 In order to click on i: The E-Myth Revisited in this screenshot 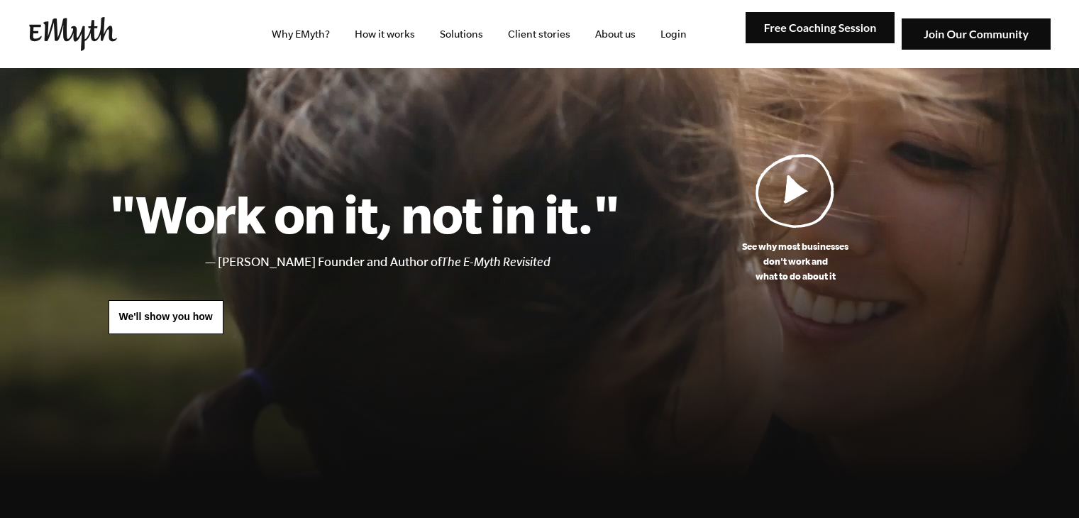, I will do `click(496, 262)`.